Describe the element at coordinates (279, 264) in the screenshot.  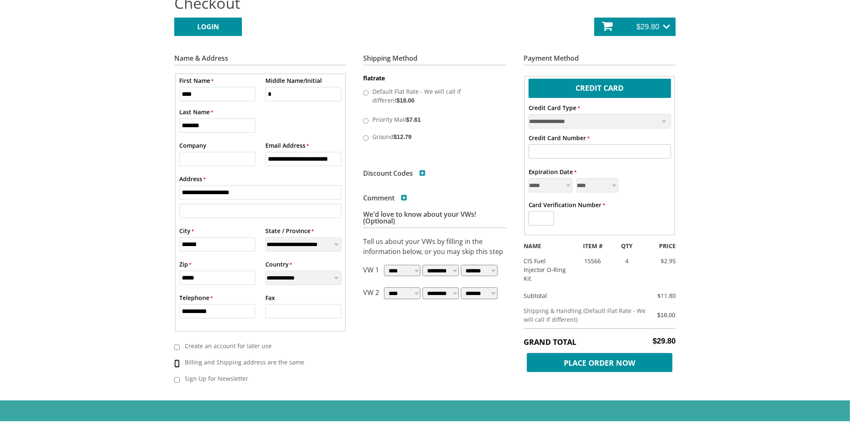
I see `label: Country` at that location.